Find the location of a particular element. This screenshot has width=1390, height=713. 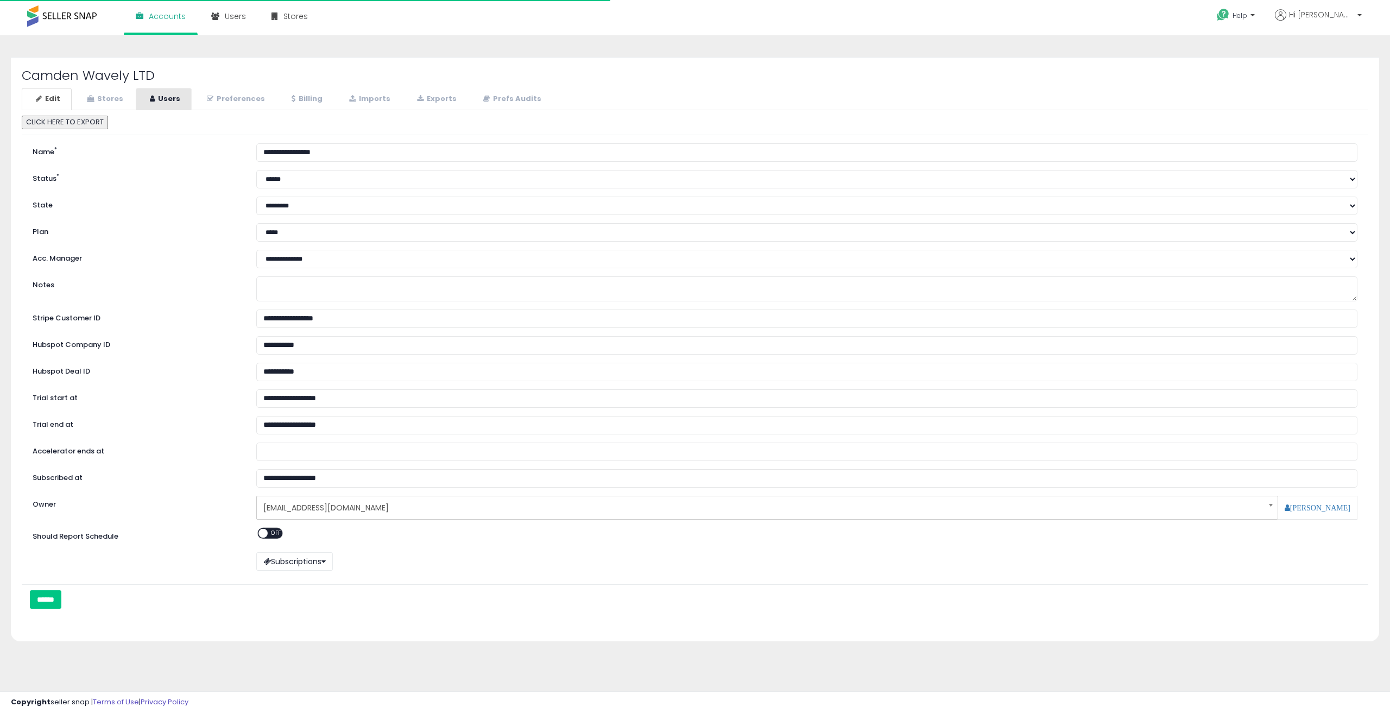

a: Terms of Use is located at coordinates (116, 701).